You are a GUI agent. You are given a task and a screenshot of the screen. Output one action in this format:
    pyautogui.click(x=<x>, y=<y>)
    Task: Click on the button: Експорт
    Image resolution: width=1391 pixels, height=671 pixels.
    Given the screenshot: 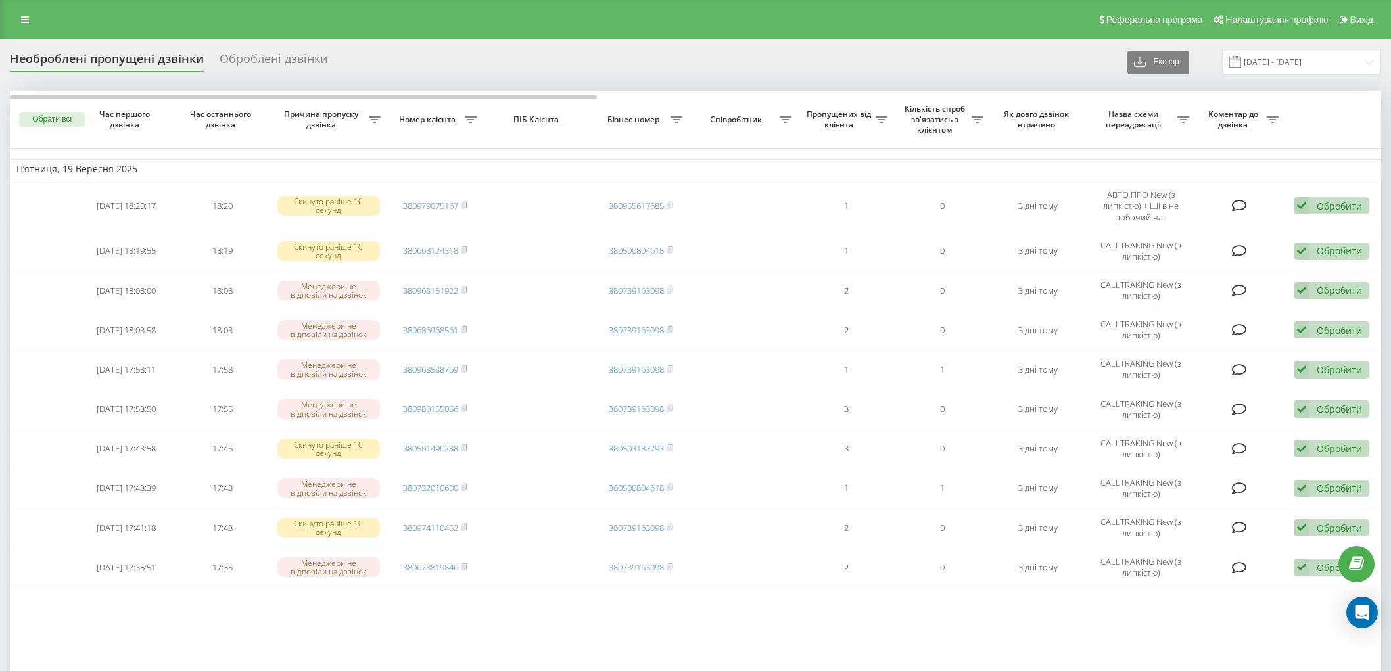 What is the action you would take?
    pyautogui.click(x=1158, y=62)
    